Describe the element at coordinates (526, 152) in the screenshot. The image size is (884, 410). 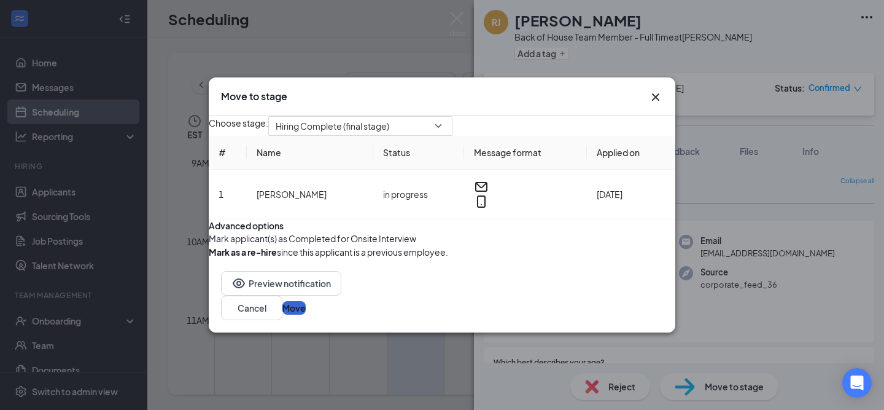
I see `th: Message format` at that location.